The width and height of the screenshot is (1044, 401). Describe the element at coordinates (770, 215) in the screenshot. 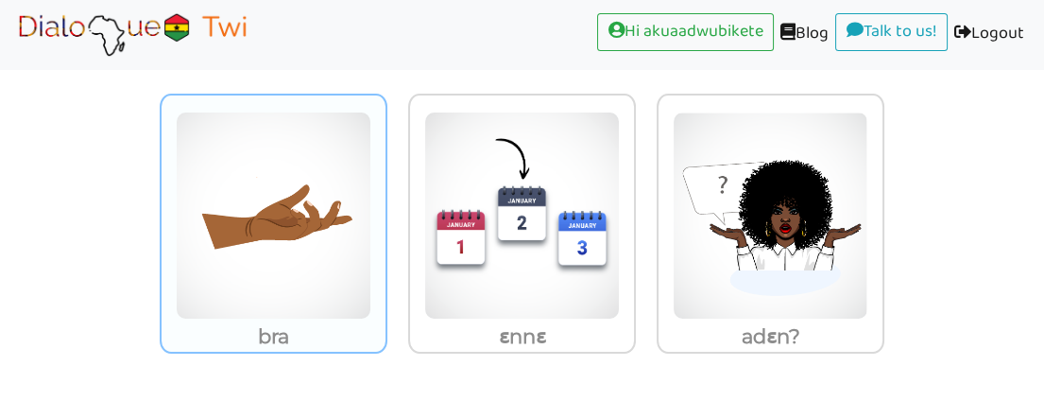

I see `img: why.png` at that location.